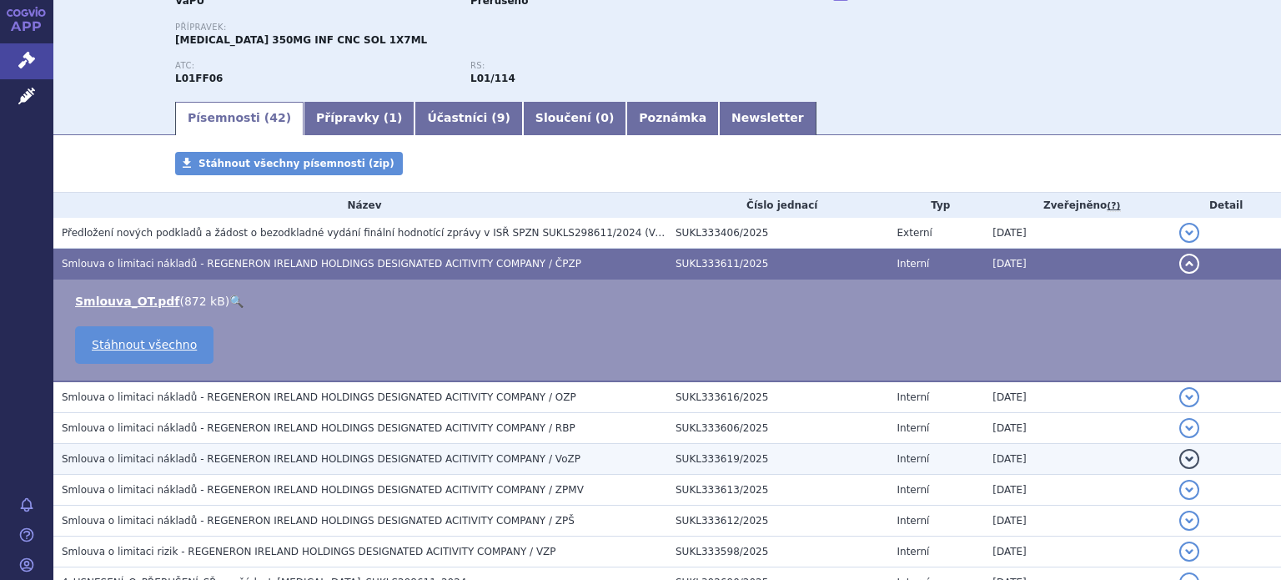 The image size is (1281, 580). Describe the element at coordinates (778, 205) in the screenshot. I see `th: Číslo jednací` at that location.